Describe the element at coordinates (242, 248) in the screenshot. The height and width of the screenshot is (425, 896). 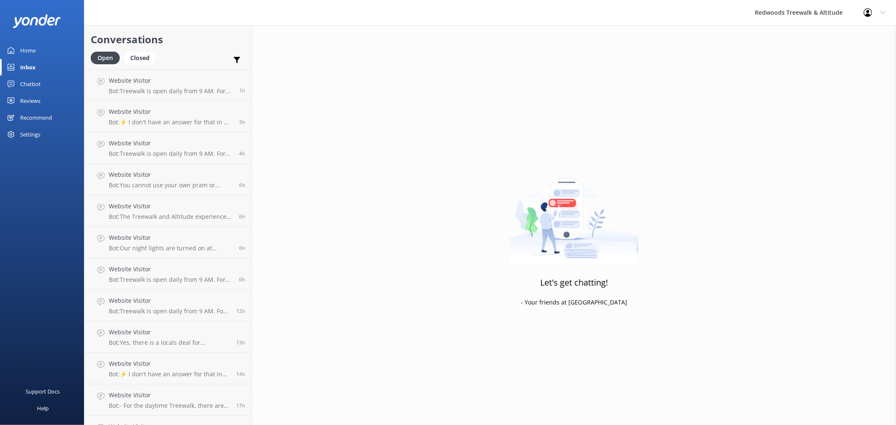
I see `span: Aug 31 2025 08:13am (UTC +12:00) Pacific/Auckland` at that location.